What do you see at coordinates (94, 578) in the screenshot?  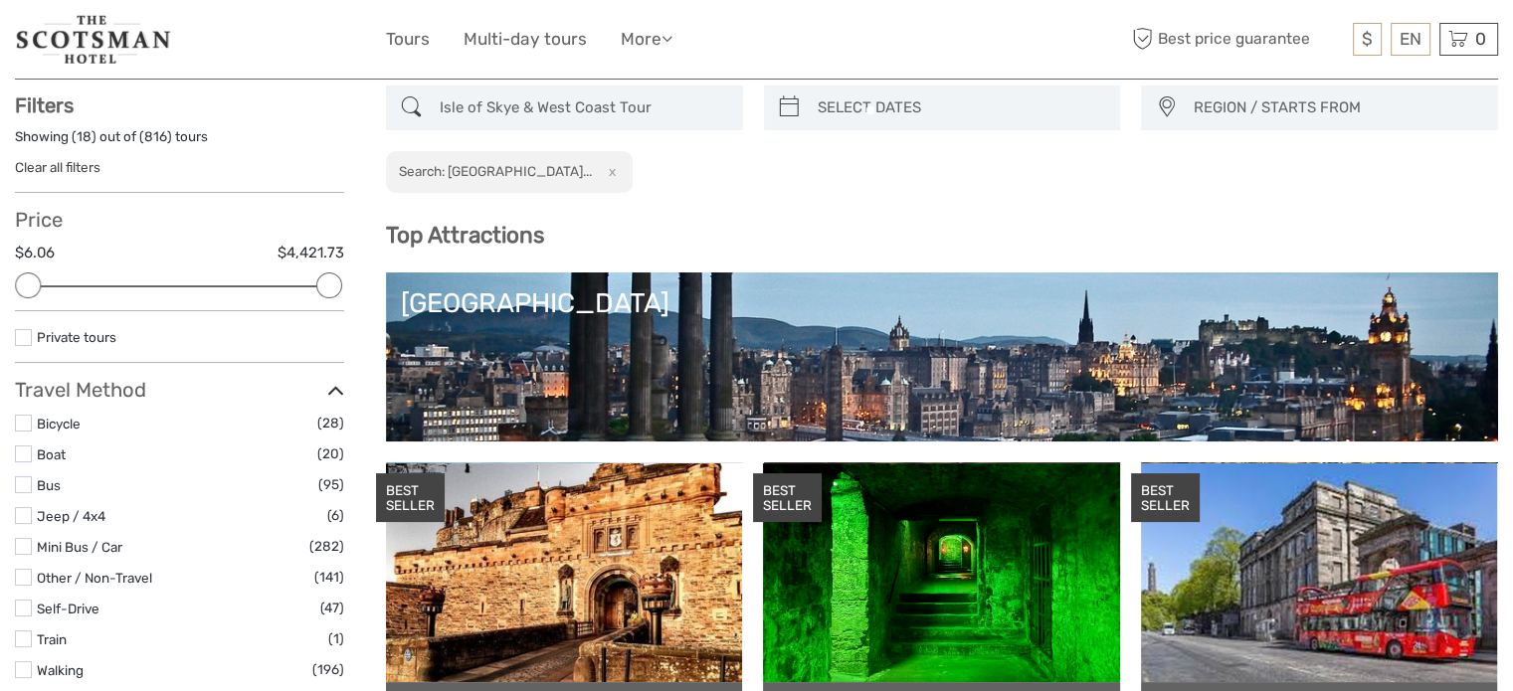 I see `a: Other / Non-Travel` at bounding box center [94, 578].